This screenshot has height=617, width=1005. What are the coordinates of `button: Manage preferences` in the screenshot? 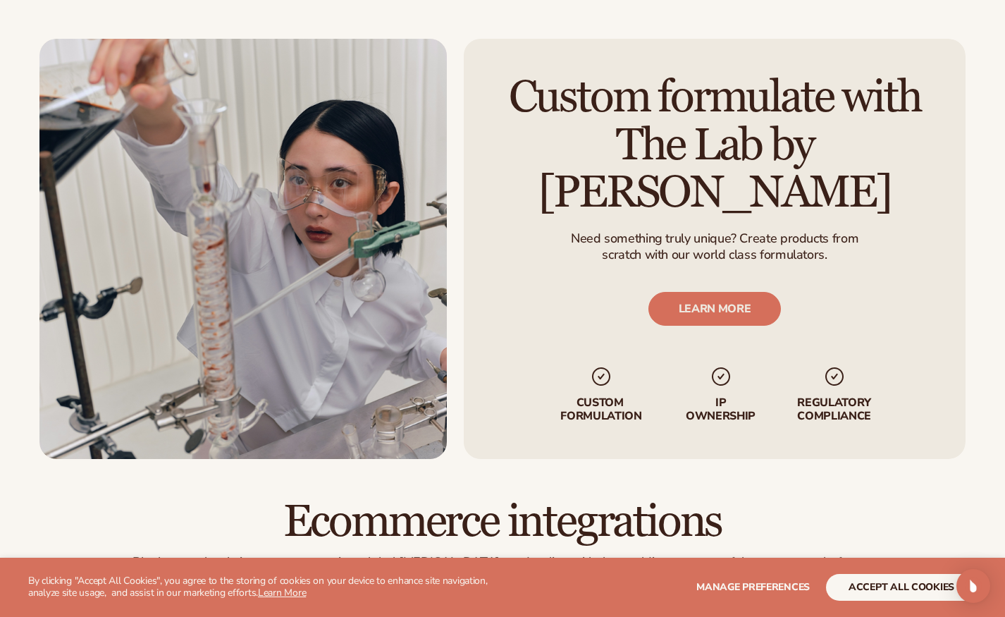 It's located at (753, 587).